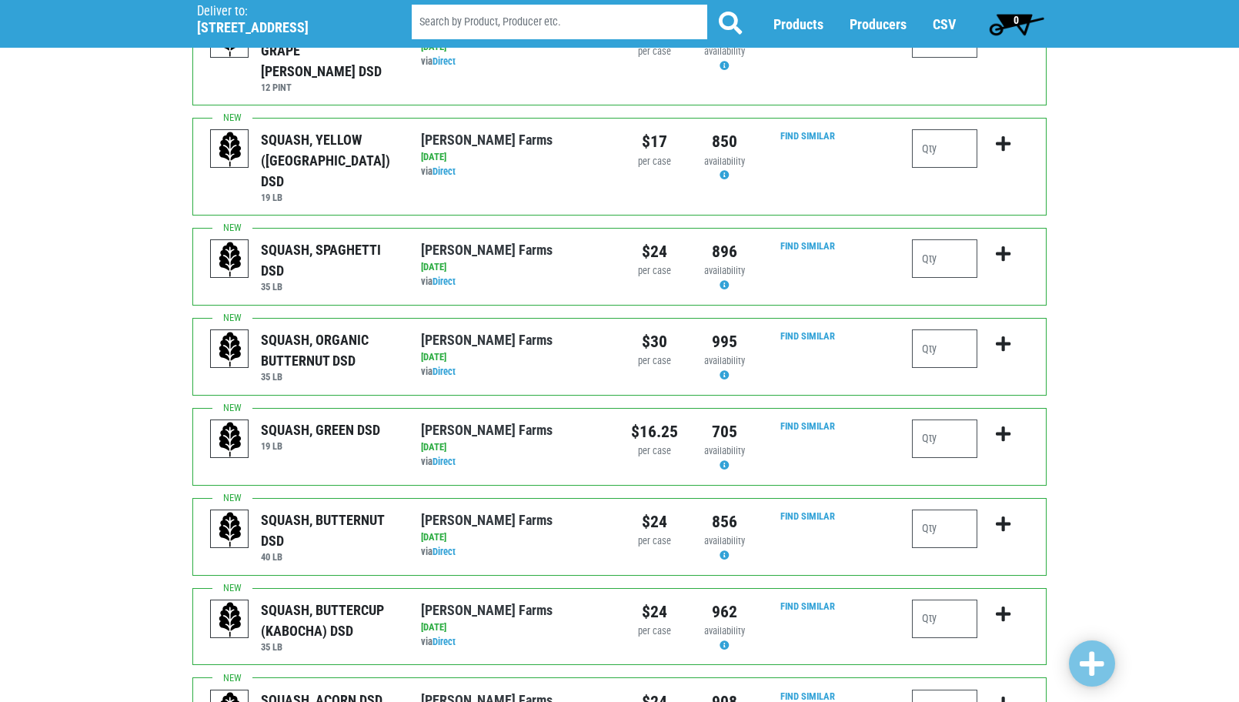 This screenshot has width=1239, height=702. Describe the element at coordinates (654, 432) in the screenshot. I see `div: $16.25` at that location.